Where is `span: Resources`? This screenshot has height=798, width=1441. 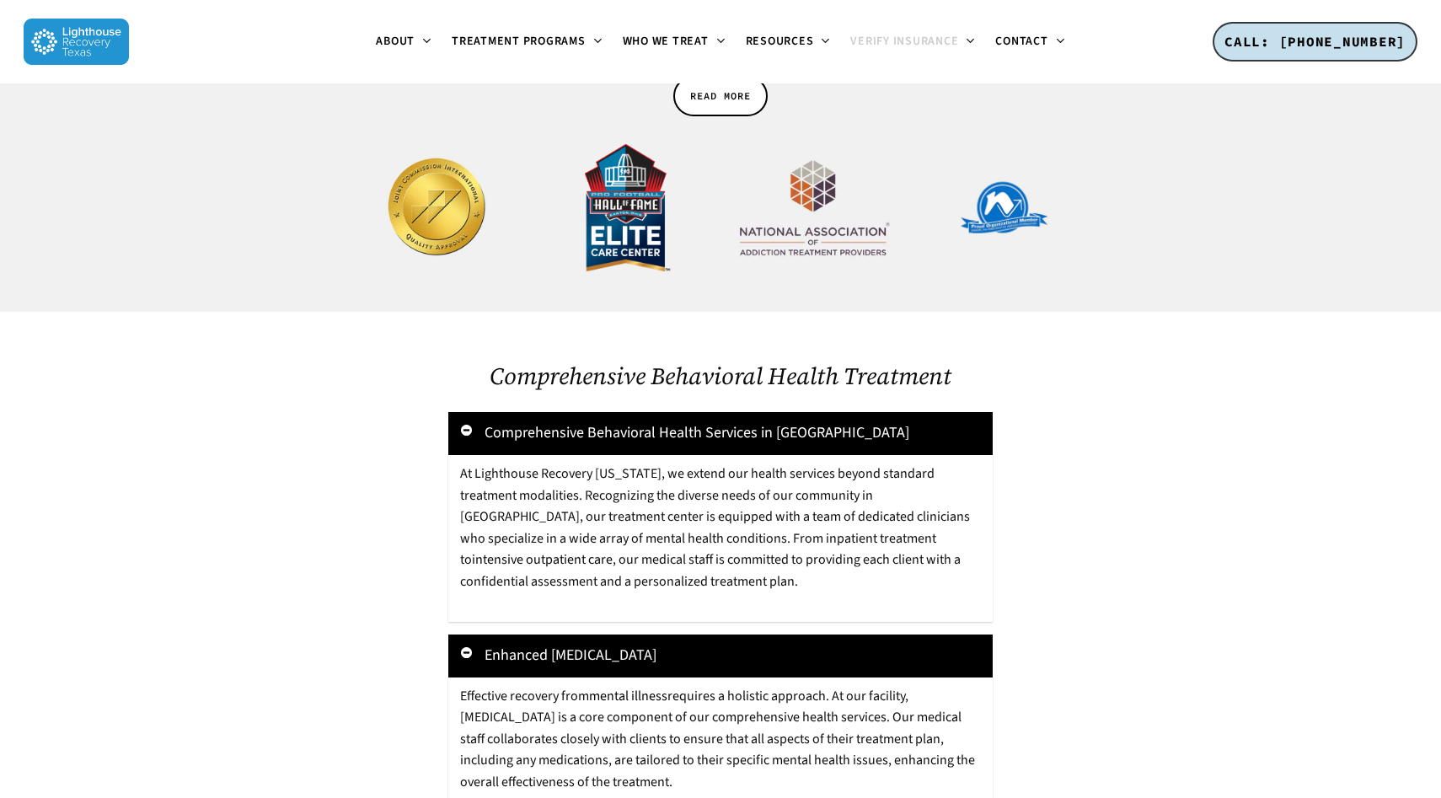 span: Resources is located at coordinates (779, 41).